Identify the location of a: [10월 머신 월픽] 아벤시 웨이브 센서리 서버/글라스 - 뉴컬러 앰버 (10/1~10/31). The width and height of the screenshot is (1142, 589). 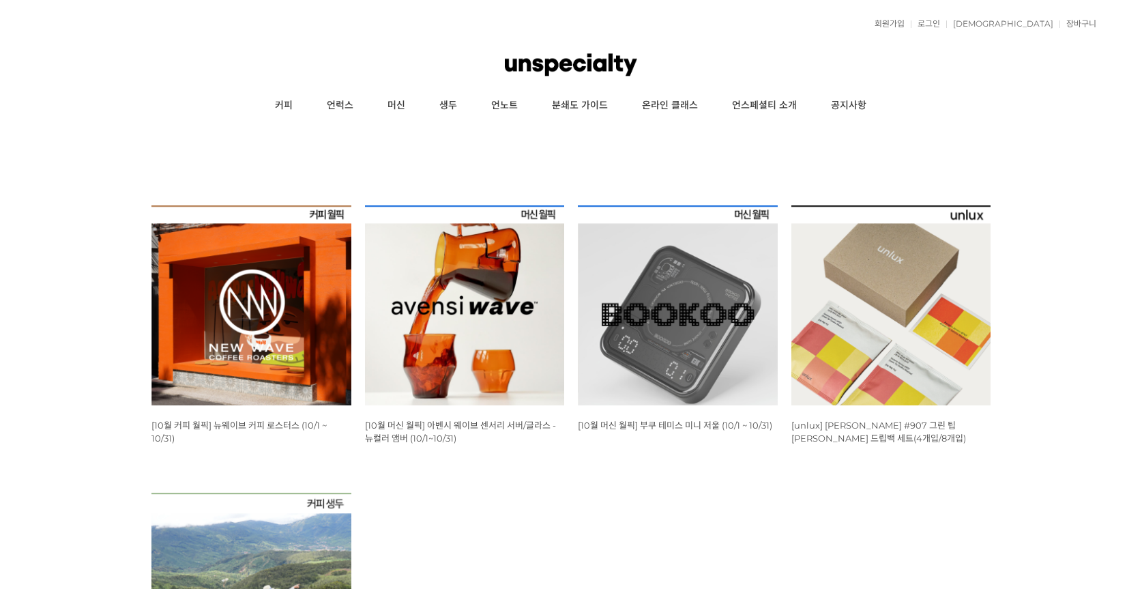
(461, 431).